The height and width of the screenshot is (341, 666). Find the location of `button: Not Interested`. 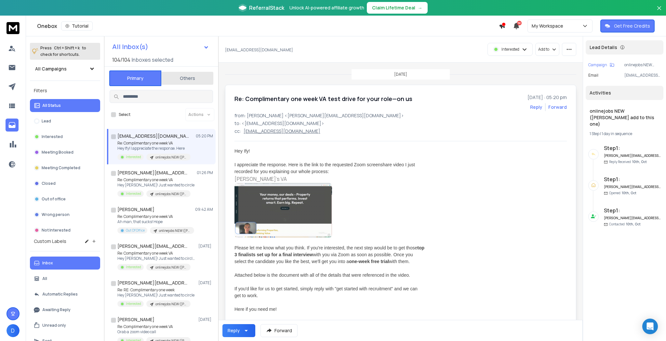

button: Not Interested is located at coordinates (65, 231).